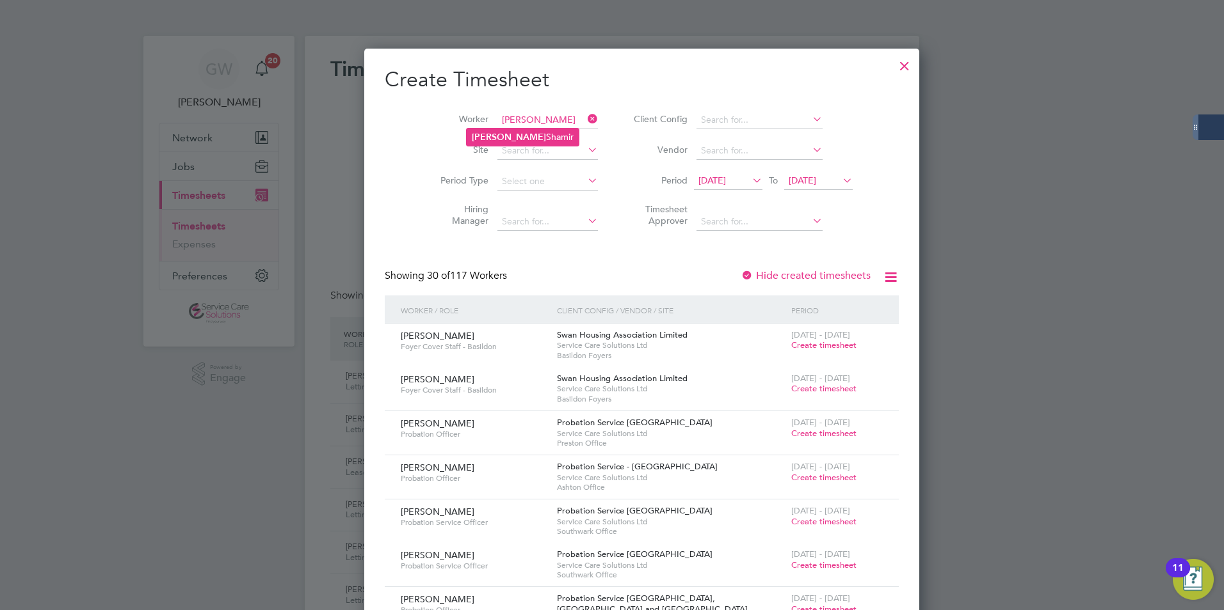 This screenshot has height=610, width=1224. I want to click on label: Client Config, so click(658, 119).